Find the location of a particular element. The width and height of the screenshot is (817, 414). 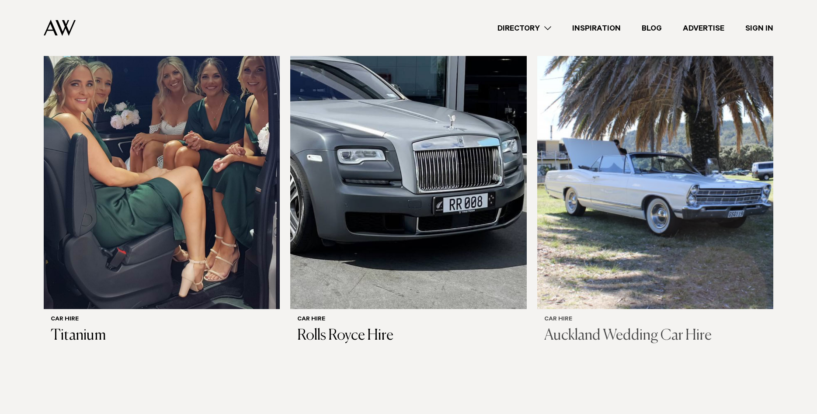

h3: Rolls Royce Hire is located at coordinates (408, 336).